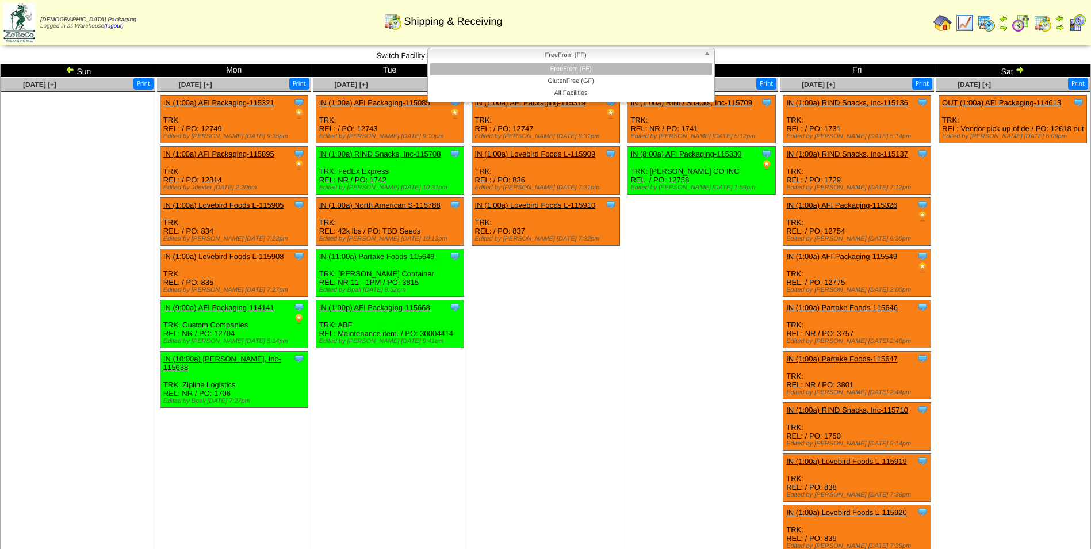 This screenshot has height=549, width=1091. I want to click on div: TRK: REL: / PO: 12814, so click(234, 170).